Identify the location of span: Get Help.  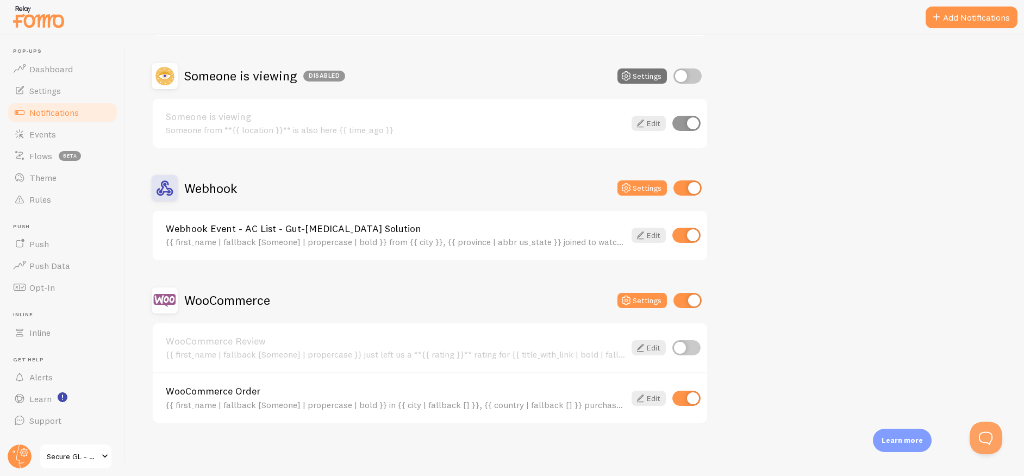
(66, 360).